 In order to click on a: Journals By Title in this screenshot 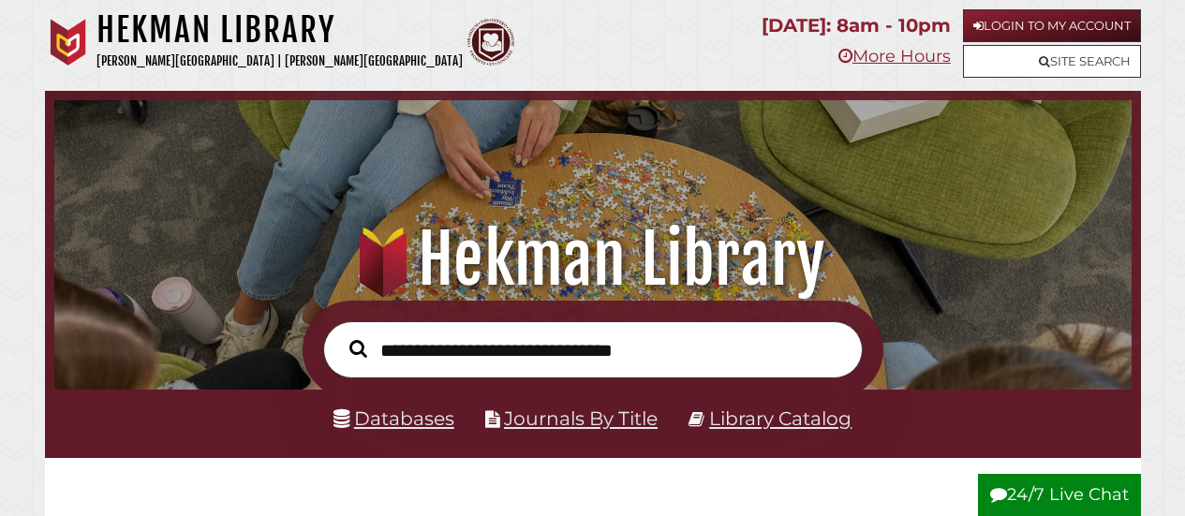, I will do `click(581, 418)`.